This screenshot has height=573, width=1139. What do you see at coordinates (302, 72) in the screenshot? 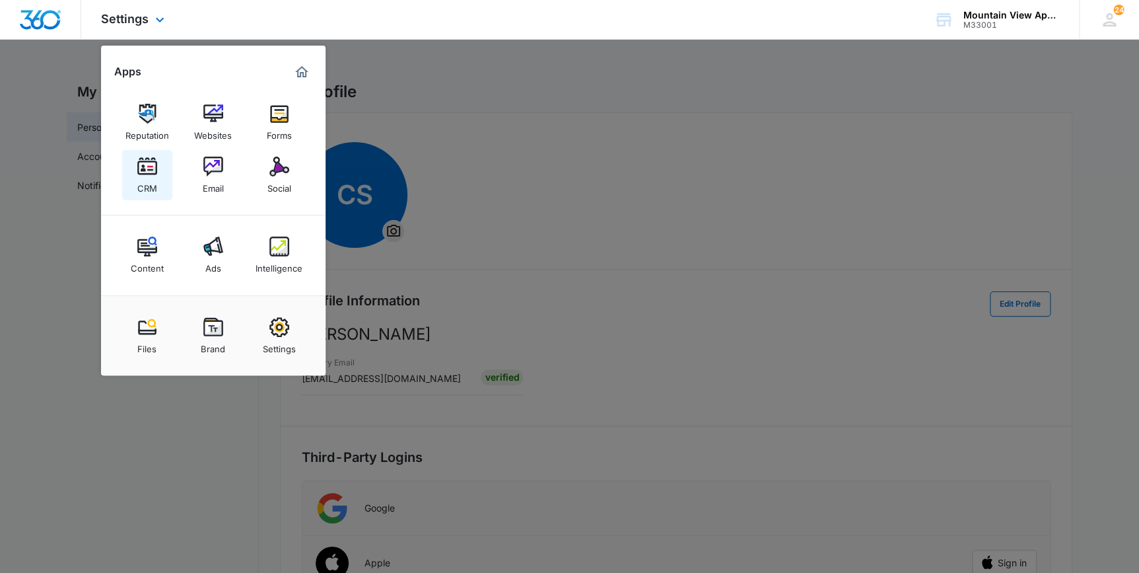
I see `a: Marketing 360® Dashboard` at bounding box center [302, 72].